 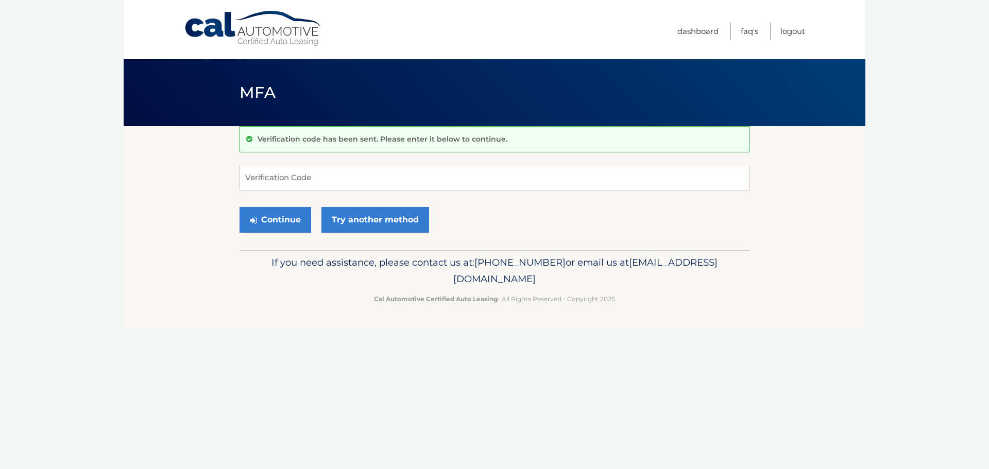 What do you see at coordinates (254, 28) in the screenshot?
I see `a: Cal Automotive` at bounding box center [254, 28].